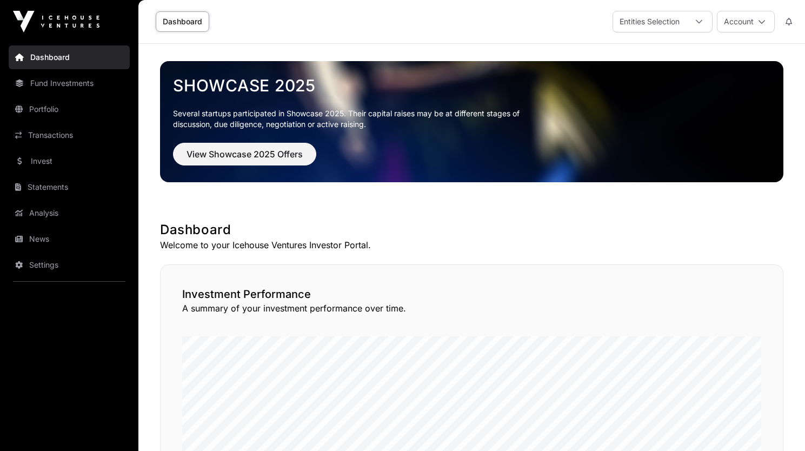 The image size is (805, 451). Describe the element at coordinates (69, 239) in the screenshot. I see `a: News` at that location.